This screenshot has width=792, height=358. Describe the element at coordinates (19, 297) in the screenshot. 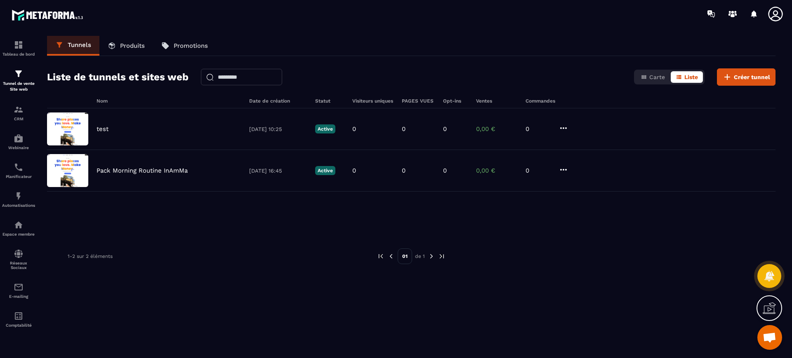

I see `p: E-mailing` at that location.